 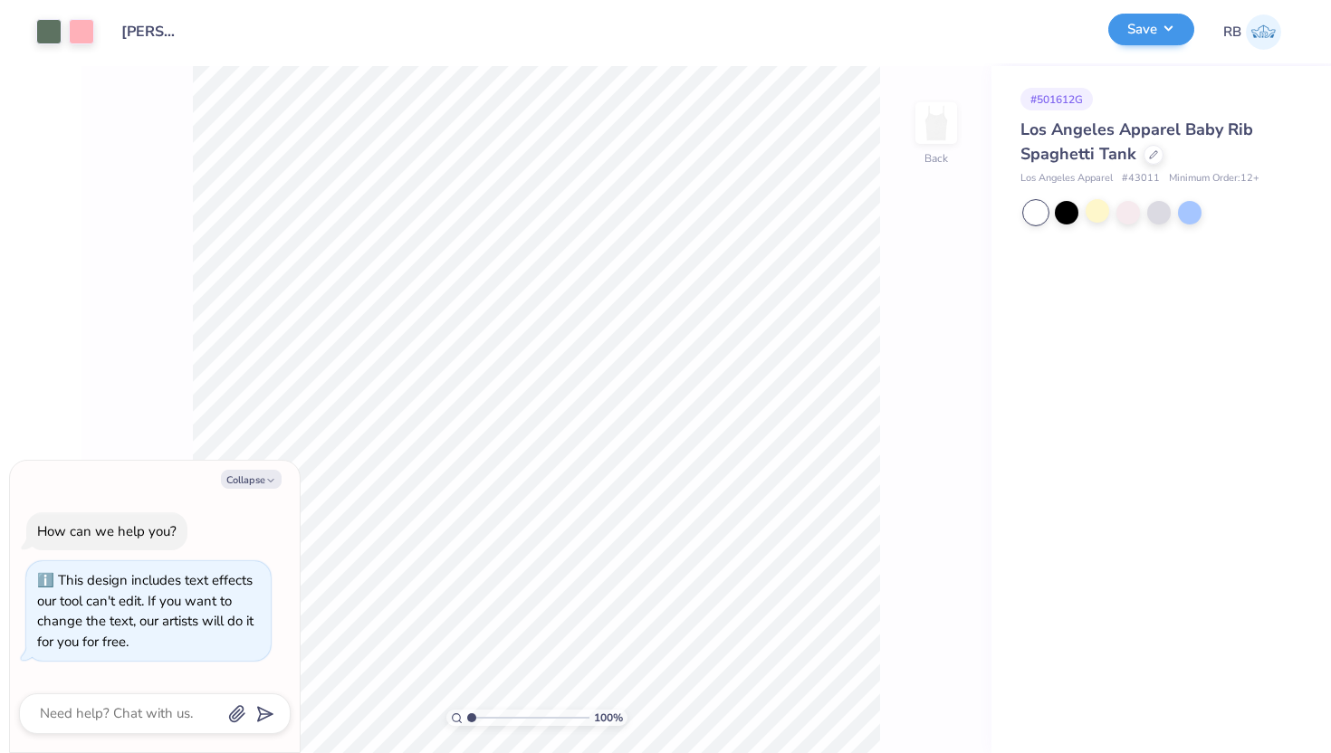 What do you see at coordinates (608, 718) in the screenshot?
I see `span: 100 %` at bounding box center [608, 718].